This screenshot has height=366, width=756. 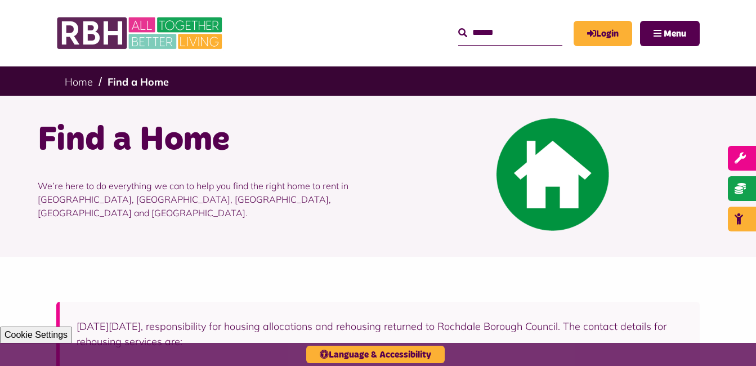 What do you see at coordinates (675, 34) in the screenshot?
I see `span: Menu` at bounding box center [675, 34].